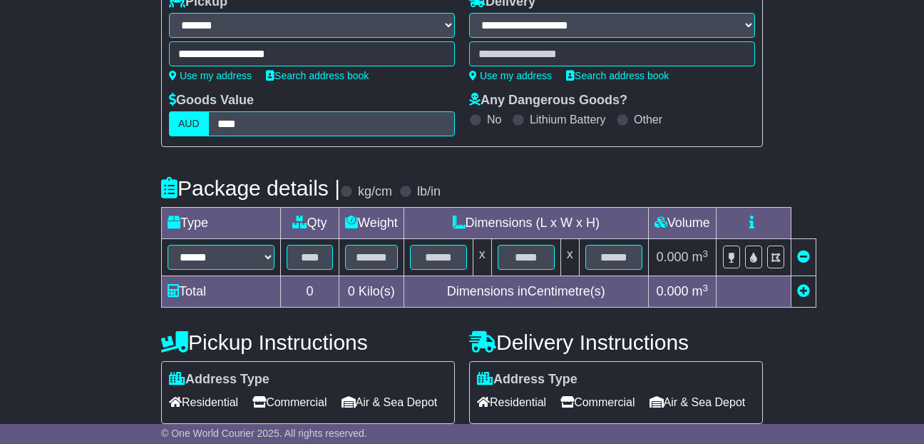  I want to click on label: lb/in, so click(429, 192).